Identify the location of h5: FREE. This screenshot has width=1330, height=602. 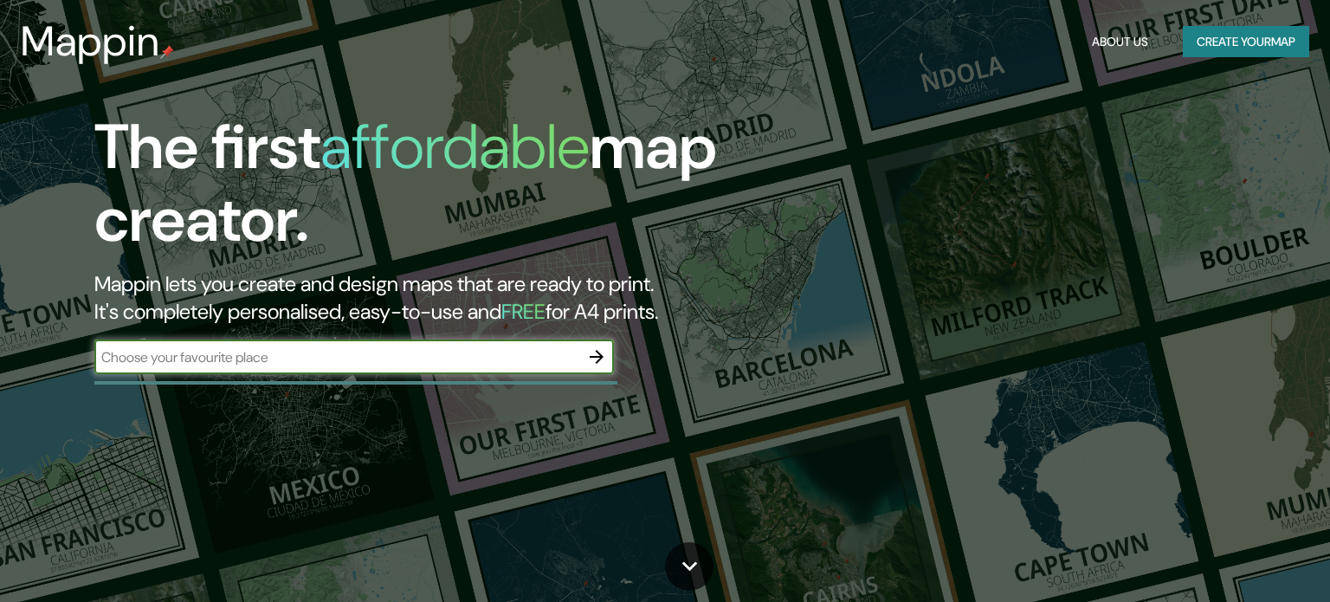
(523, 311).